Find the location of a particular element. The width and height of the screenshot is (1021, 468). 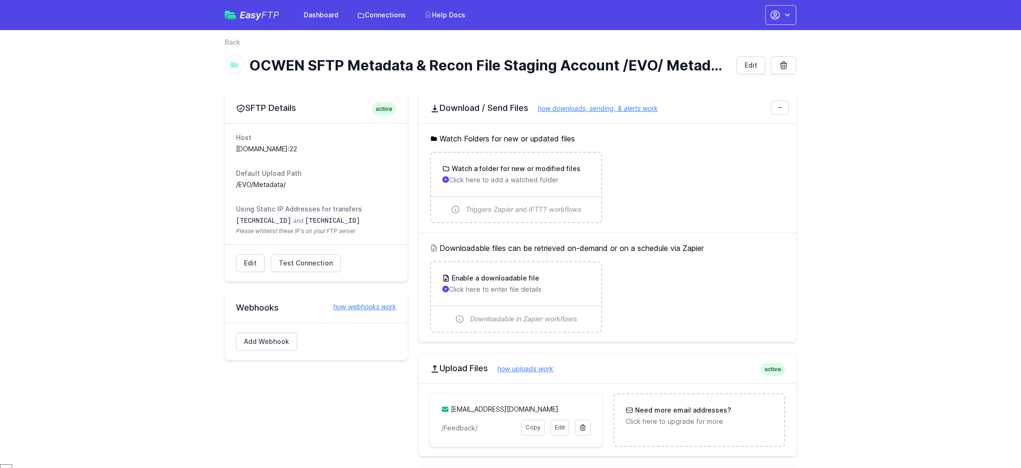

a: Dashboard is located at coordinates (321, 15).